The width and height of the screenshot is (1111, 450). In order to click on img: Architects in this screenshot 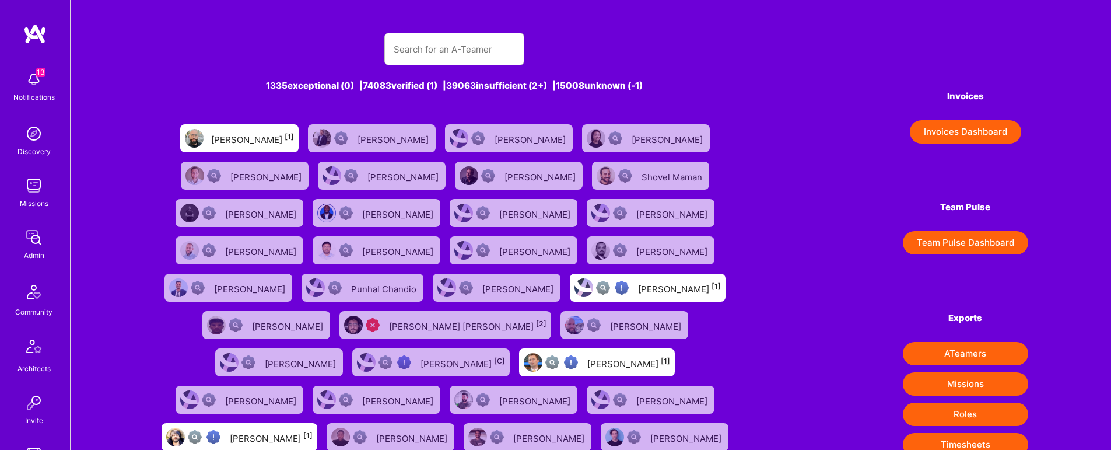, I will do `click(34, 348)`.